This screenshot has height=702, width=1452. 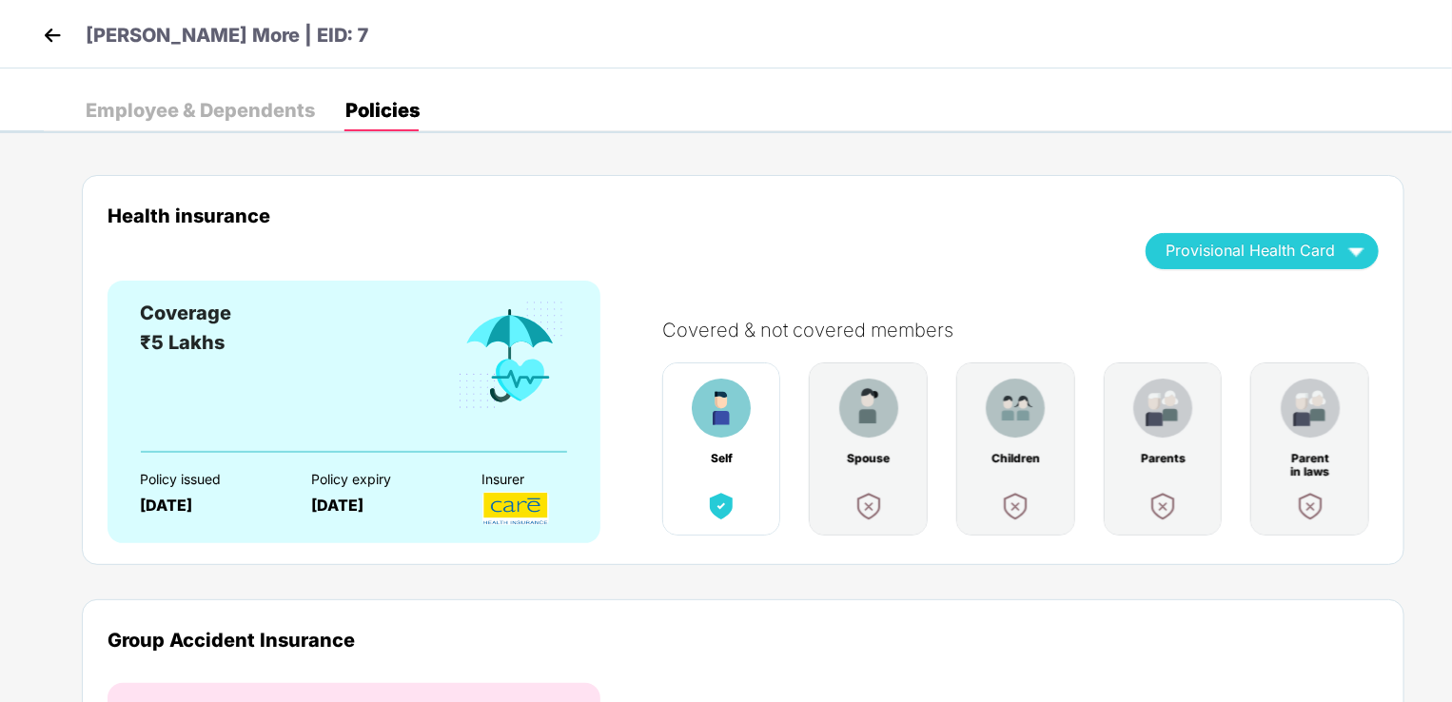 I want to click on div: Parents, so click(x=1163, y=459).